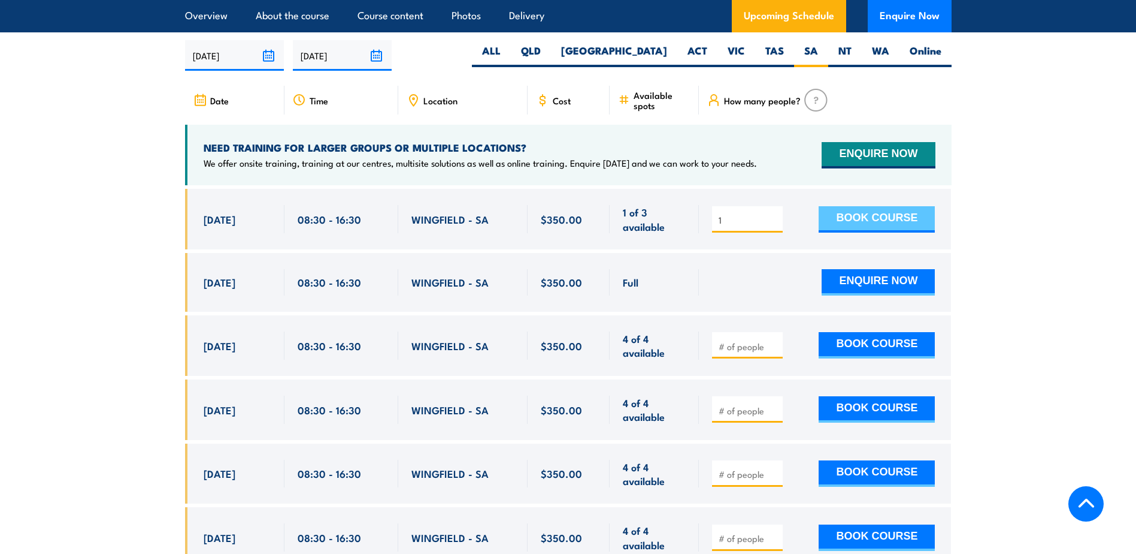  What do you see at coordinates (775, 55) in the screenshot?
I see `label: TAS` at bounding box center [775, 55].